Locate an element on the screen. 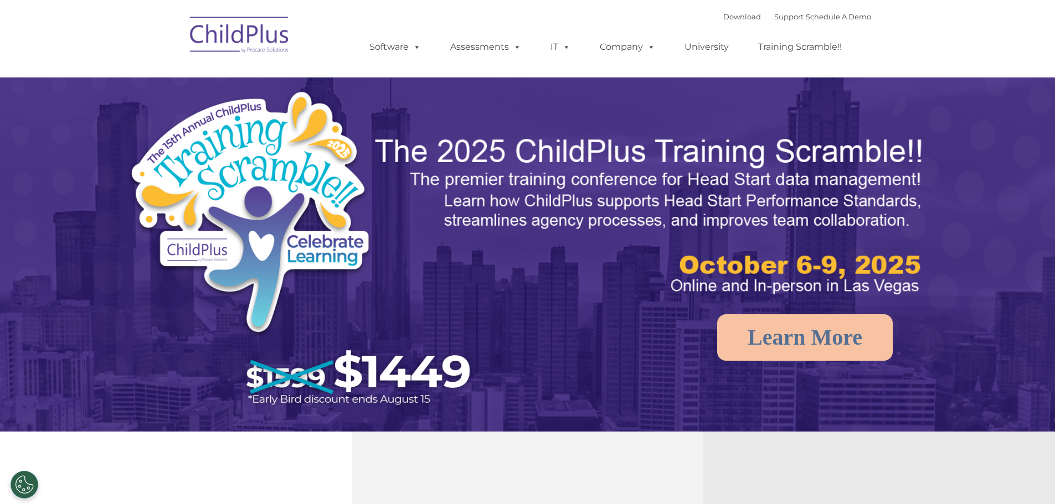 This screenshot has height=504, width=1055. a: IT is located at coordinates (560, 47).